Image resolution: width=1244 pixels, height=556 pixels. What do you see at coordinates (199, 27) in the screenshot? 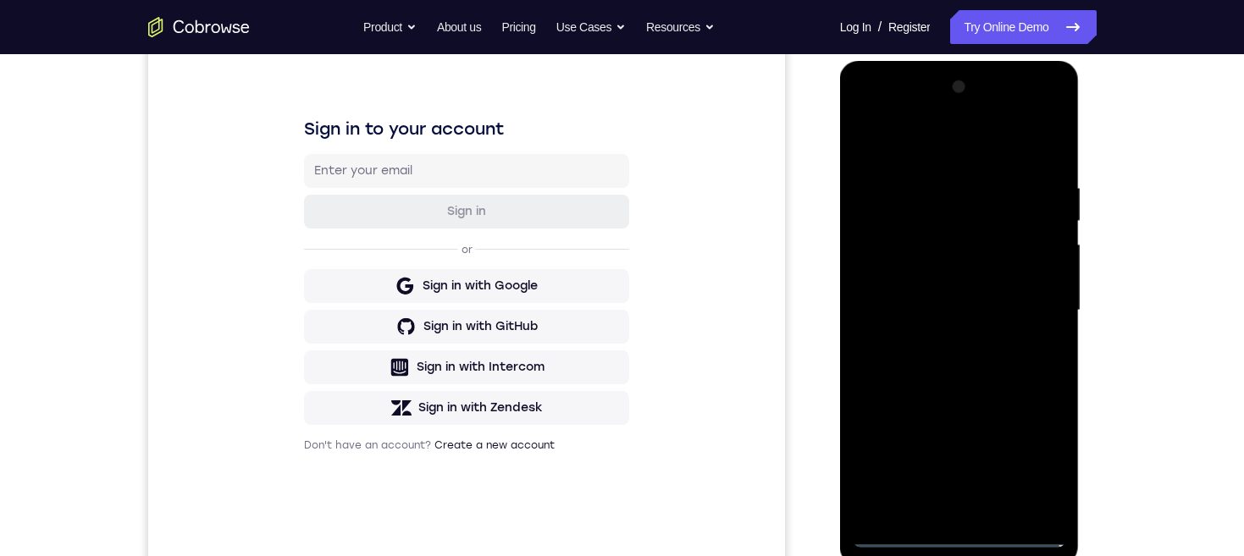
I see `a: Go to the home page` at bounding box center [199, 27].